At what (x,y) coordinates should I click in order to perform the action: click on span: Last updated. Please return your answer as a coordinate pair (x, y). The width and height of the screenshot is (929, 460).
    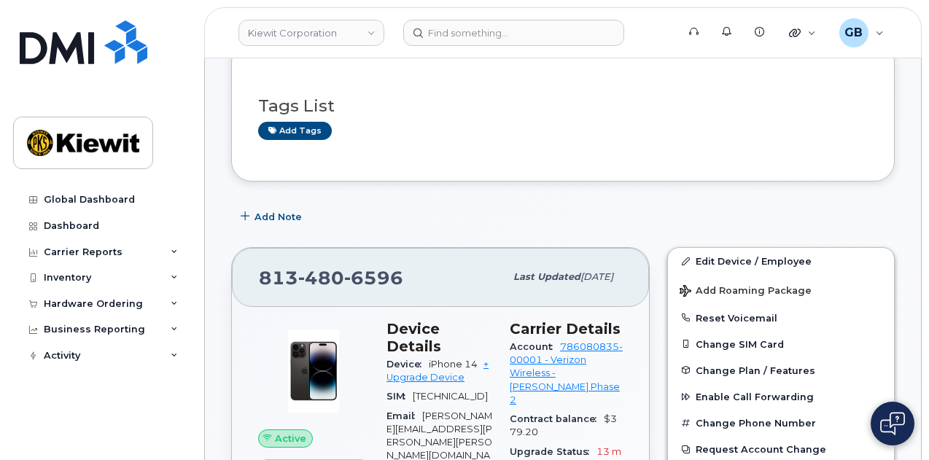
    Looking at the image, I should click on (547, 276).